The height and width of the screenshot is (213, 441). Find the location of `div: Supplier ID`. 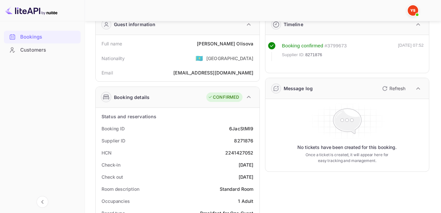

div: Supplier ID is located at coordinates (113, 140).